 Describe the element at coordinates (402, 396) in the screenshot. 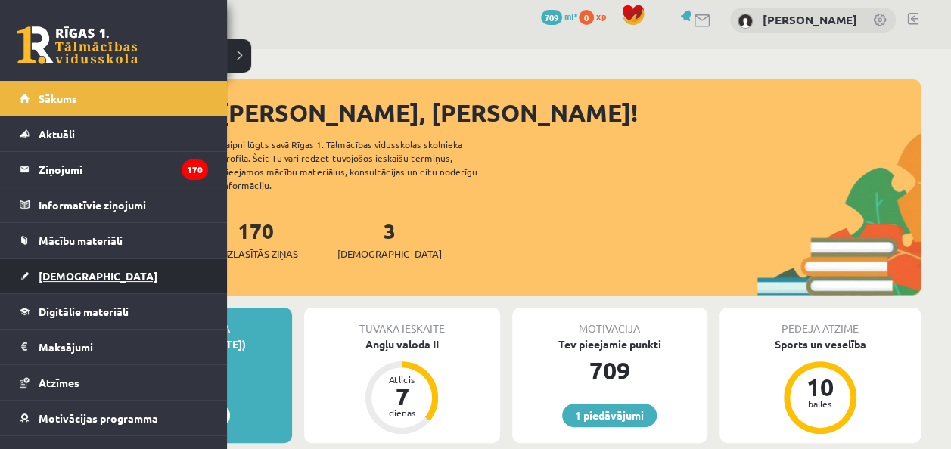

I see `div: 7` at that location.